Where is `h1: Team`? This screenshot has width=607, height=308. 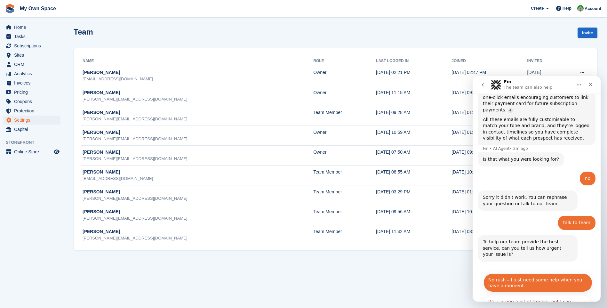 h1: Team is located at coordinates (83, 32).